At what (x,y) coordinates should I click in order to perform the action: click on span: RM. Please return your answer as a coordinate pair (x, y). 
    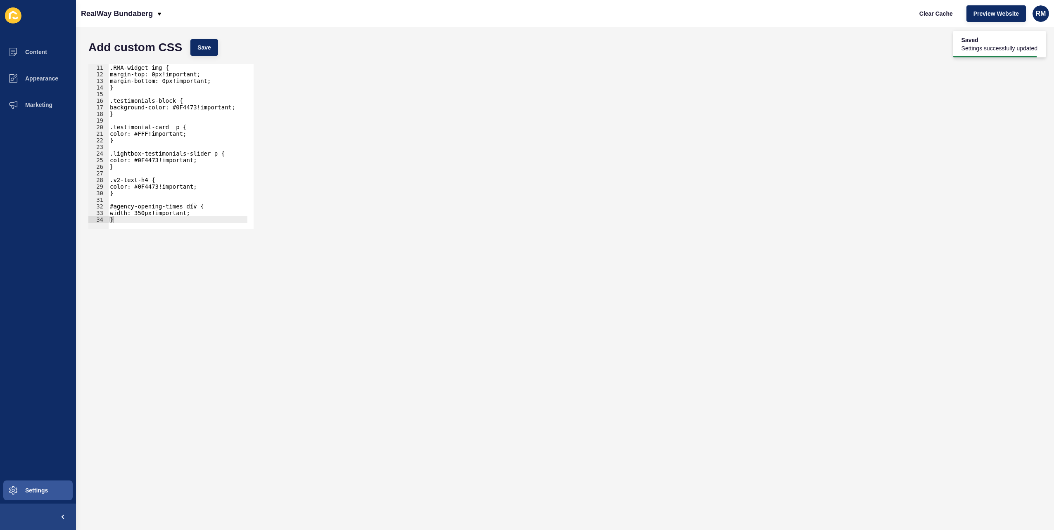
    Looking at the image, I should click on (1040, 14).